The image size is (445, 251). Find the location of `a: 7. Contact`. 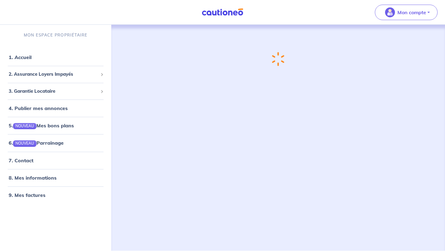

a: 7. Contact is located at coordinates (21, 160).